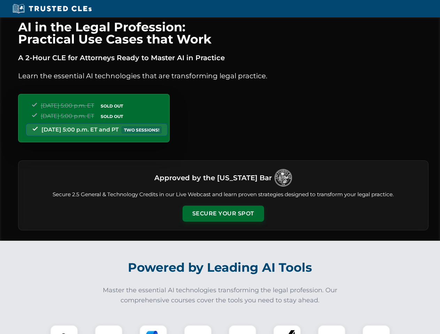  What do you see at coordinates (223, 195) in the screenshot?
I see `p: Secure 2.5 General & Technology Credits in our Live Webcast and learn proven strategies designed ...` at bounding box center [223, 195].